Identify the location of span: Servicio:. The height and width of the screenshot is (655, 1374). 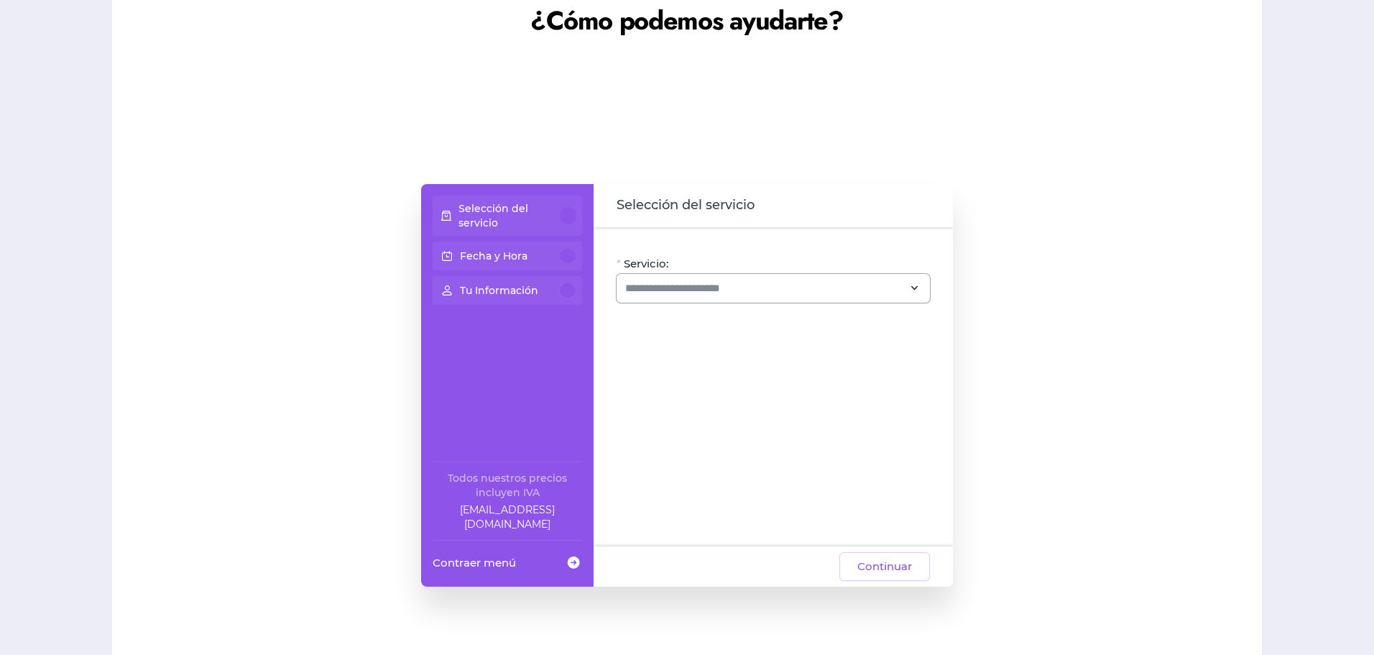
(646, 264).